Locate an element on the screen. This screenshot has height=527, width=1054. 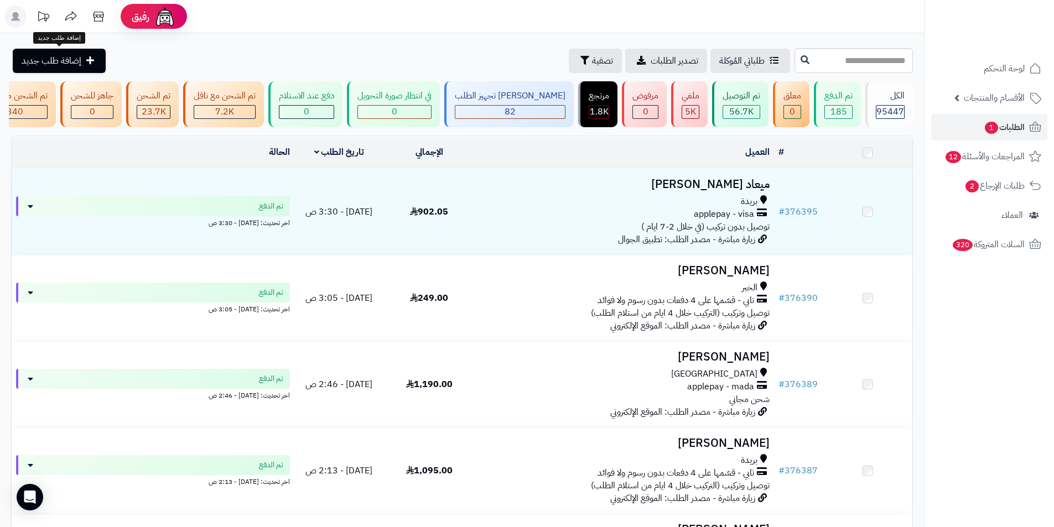
div: في انتظار صورة التحويل is located at coordinates (394, 96).